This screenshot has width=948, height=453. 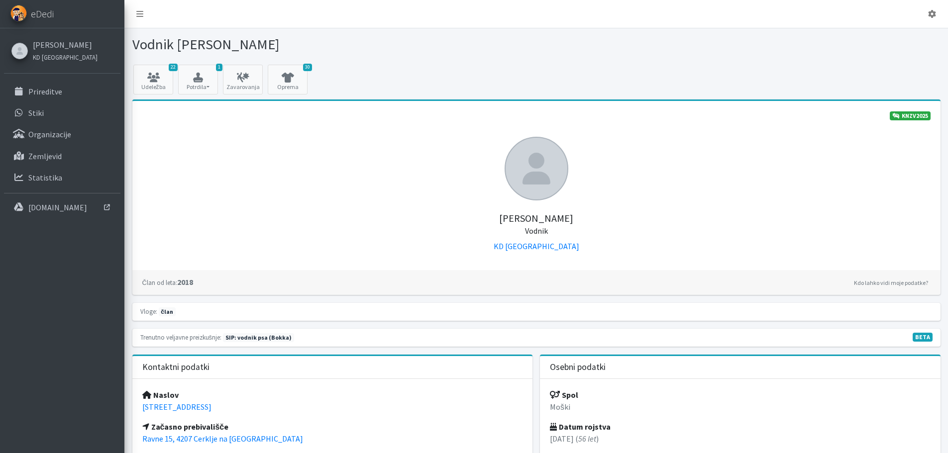 What do you see at coordinates (219, 67) in the screenshot?
I see `span: 1` at bounding box center [219, 67].